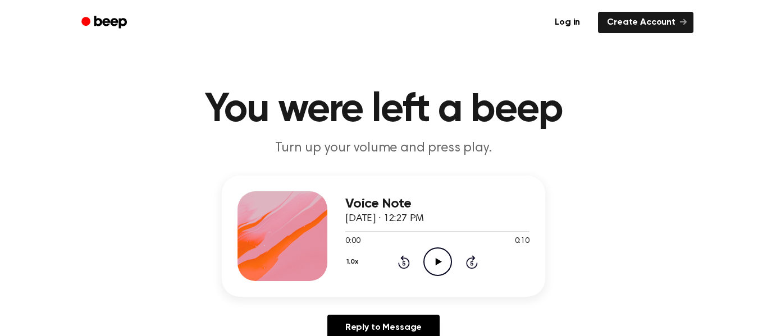 Image resolution: width=767 pixels, height=336 pixels. I want to click on h1: You were left a beep, so click(384, 110).